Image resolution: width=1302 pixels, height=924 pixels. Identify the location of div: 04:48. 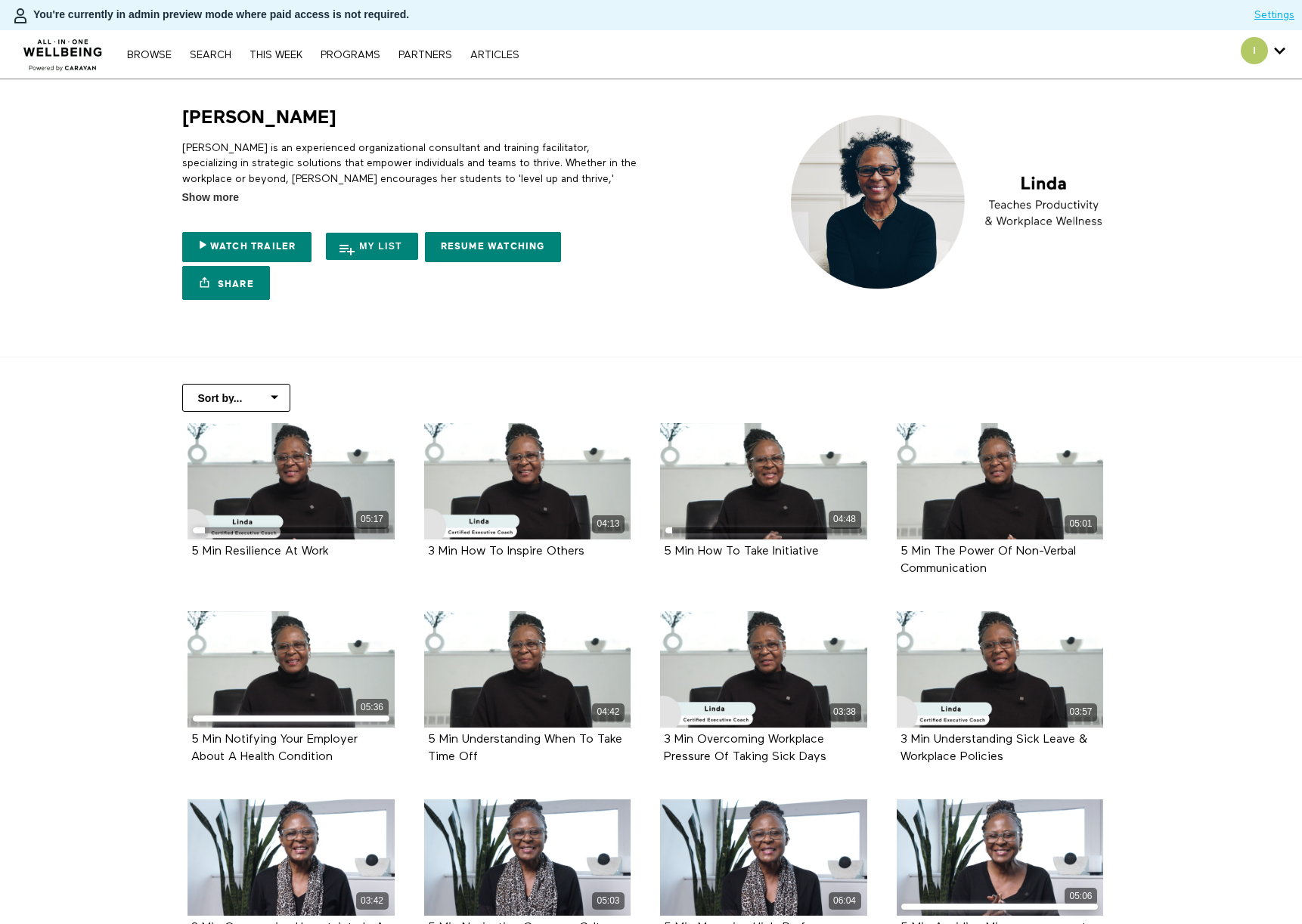
(845, 520).